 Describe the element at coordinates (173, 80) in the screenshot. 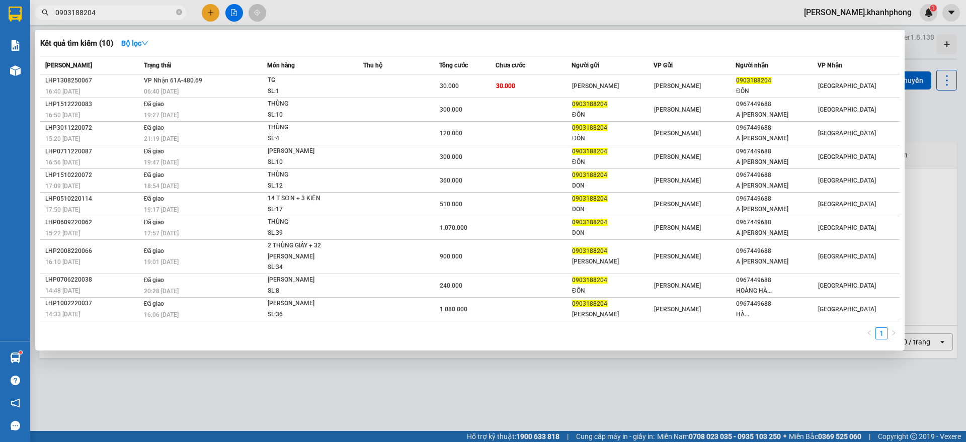

I see `span: VP Nhận 61A-480.69` at that location.